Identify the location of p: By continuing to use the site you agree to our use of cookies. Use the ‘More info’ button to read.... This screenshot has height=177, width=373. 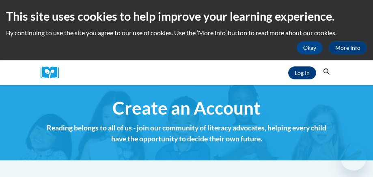
(186, 33).